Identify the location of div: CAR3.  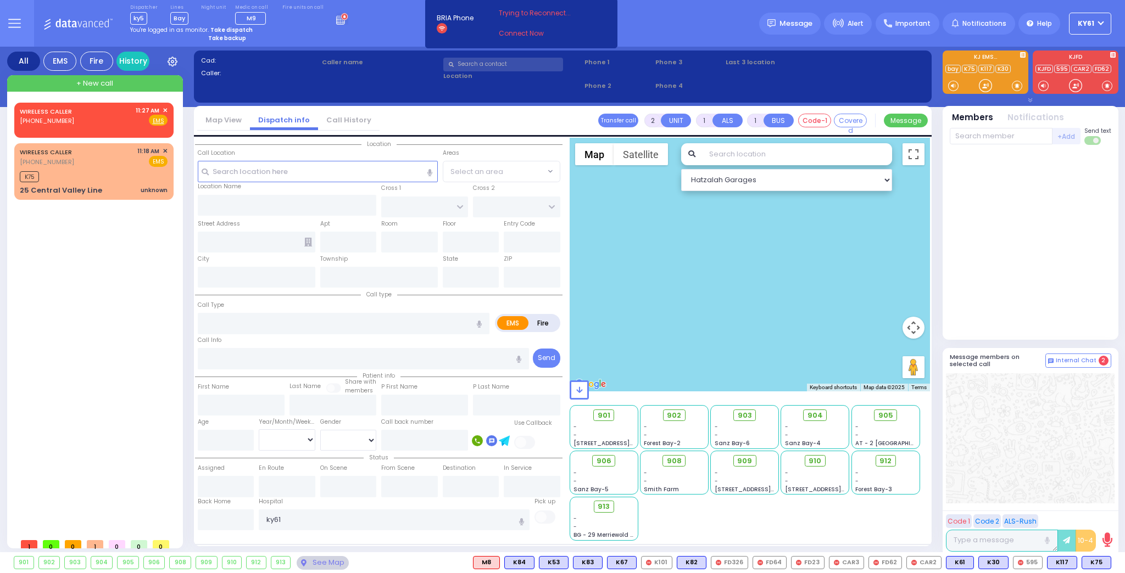
(846, 563).